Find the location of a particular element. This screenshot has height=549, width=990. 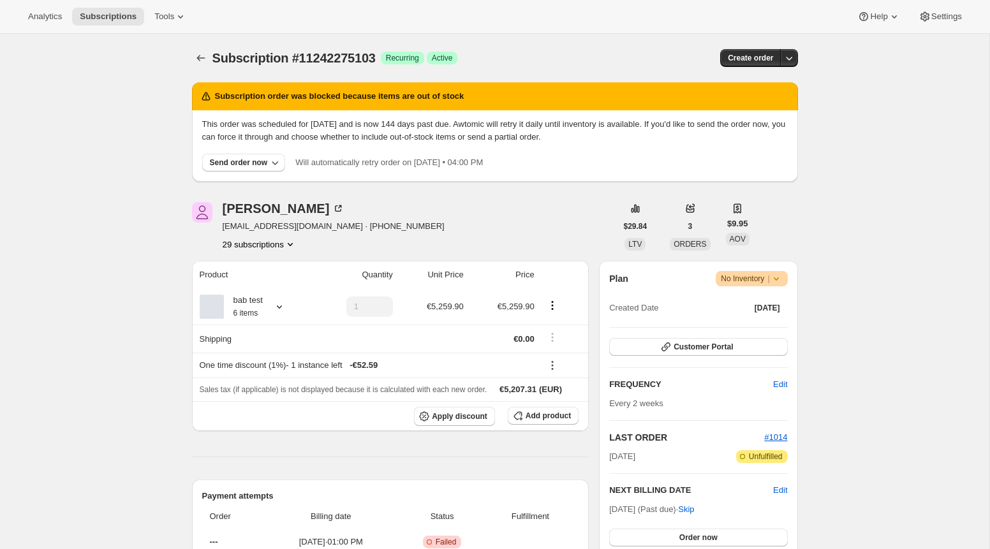

span: €5,207.31 is located at coordinates (518, 389).